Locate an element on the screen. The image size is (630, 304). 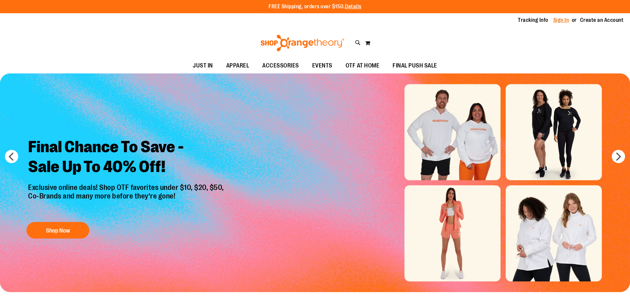
p: Exclusive online deals! Shop OTF favorites under $10, $20, $50, Co-Brands and many more before th... is located at coordinates (127, 199).